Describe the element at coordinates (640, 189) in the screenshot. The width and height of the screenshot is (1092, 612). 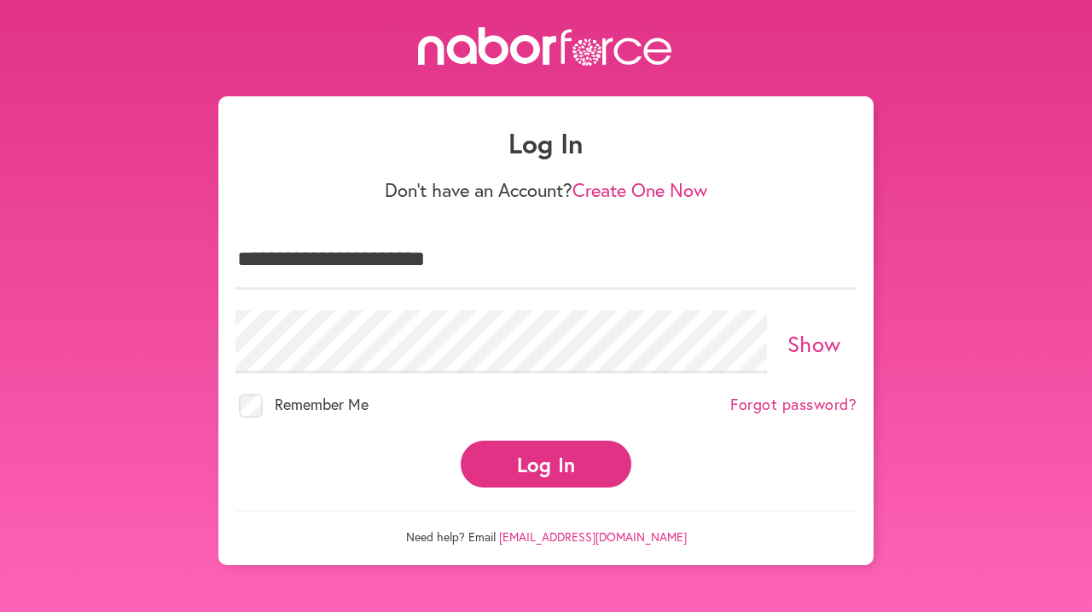
I see `a: Create One Now` at that location.